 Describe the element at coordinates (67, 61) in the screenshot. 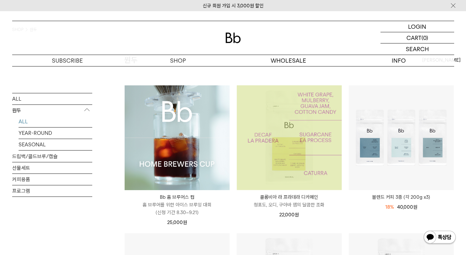

I see `a: SUBSCRIBE` at that location.